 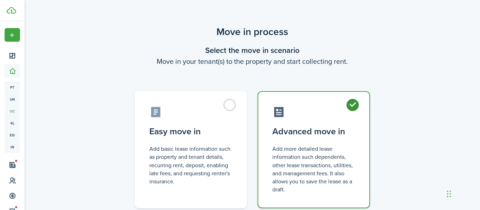 What do you see at coordinates (12, 99) in the screenshot?
I see `a: un` at bounding box center [12, 99].